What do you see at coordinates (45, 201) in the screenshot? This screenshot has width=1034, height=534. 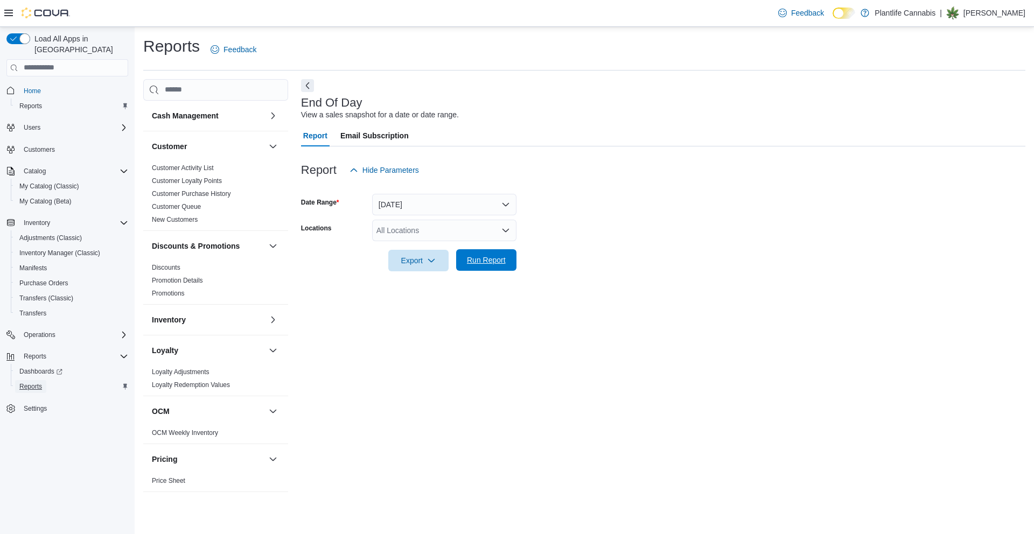 I see `a: My Catalog (Beta)` at bounding box center [45, 201].